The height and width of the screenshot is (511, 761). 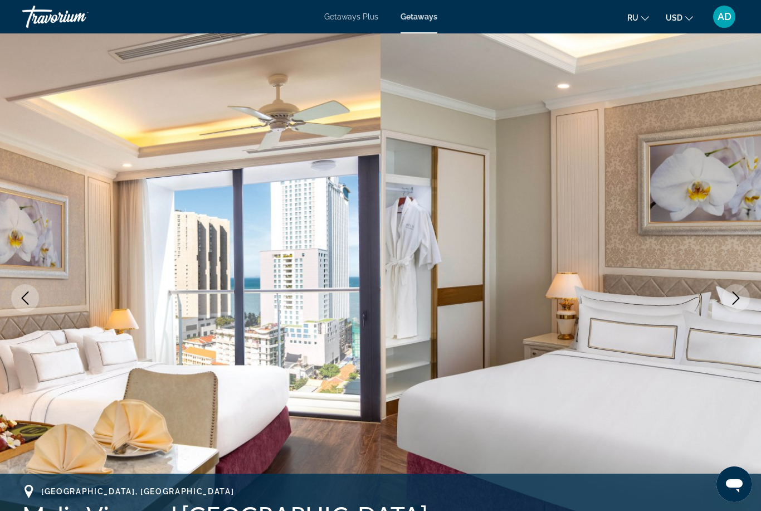 I want to click on button: Next image, so click(x=736, y=298).